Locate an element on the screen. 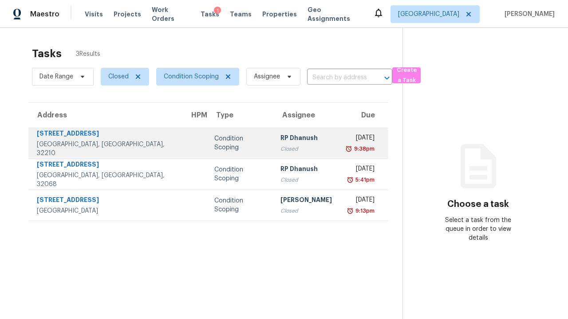 The image size is (568, 319). span: Create a Task is located at coordinates (406, 75).